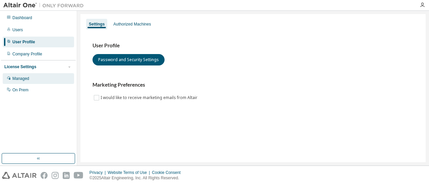 The width and height of the screenshot is (429, 185). What do you see at coordinates (150, 98) in the screenshot?
I see `label: I would like to receive marketing emails from Altair` at bounding box center [150, 98].